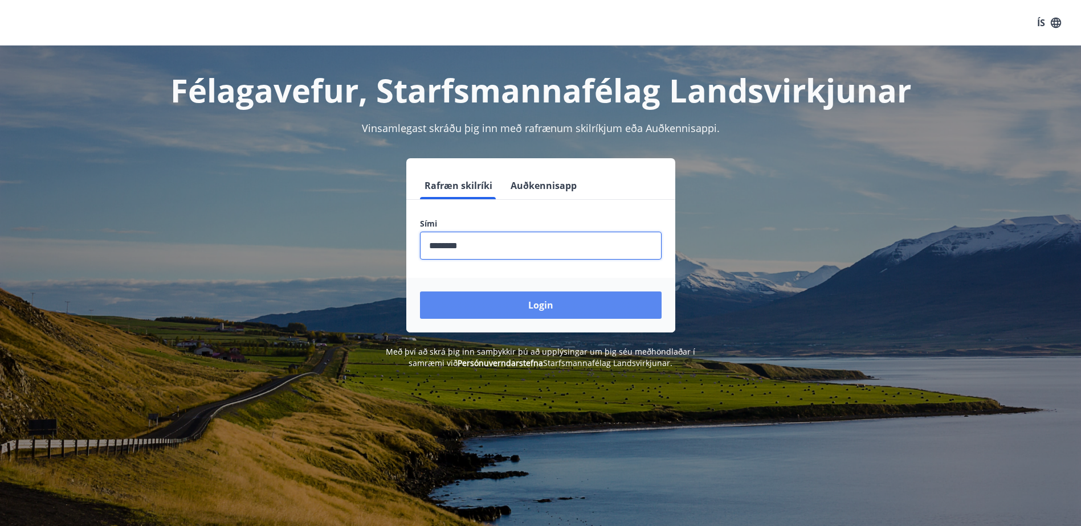 This screenshot has height=526, width=1081. Describe the element at coordinates (541, 224) in the screenshot. I see `label: Sími` at that location.